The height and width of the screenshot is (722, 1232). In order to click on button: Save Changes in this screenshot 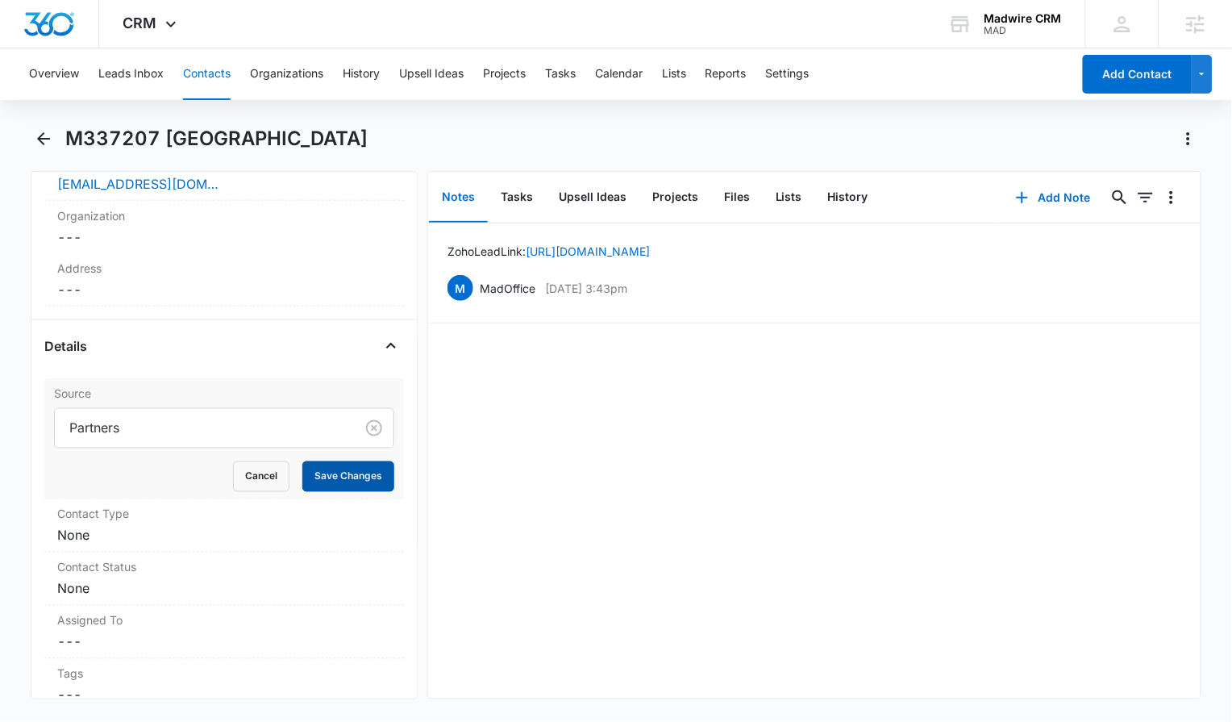, I will do `click(348, 477)`.